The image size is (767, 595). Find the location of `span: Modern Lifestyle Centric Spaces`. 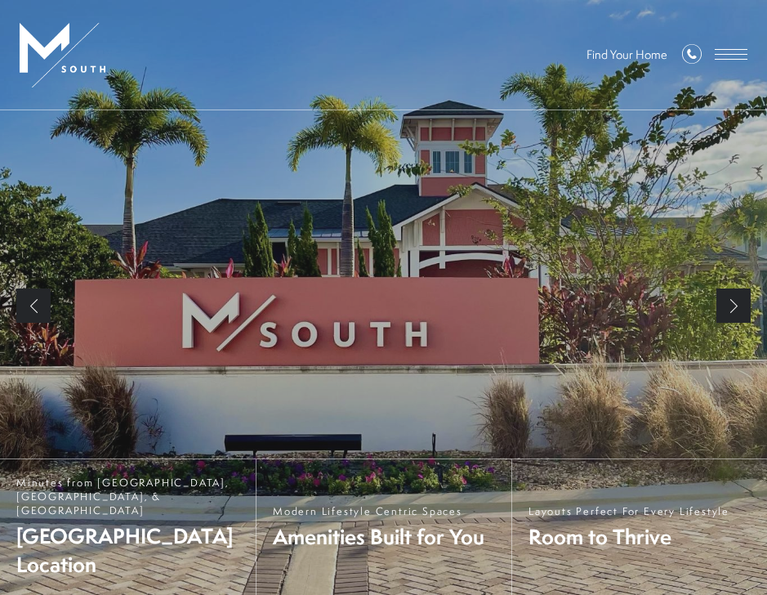

span: Modern Lifestyle Centric Spaces is located at coordinates (378, 511).